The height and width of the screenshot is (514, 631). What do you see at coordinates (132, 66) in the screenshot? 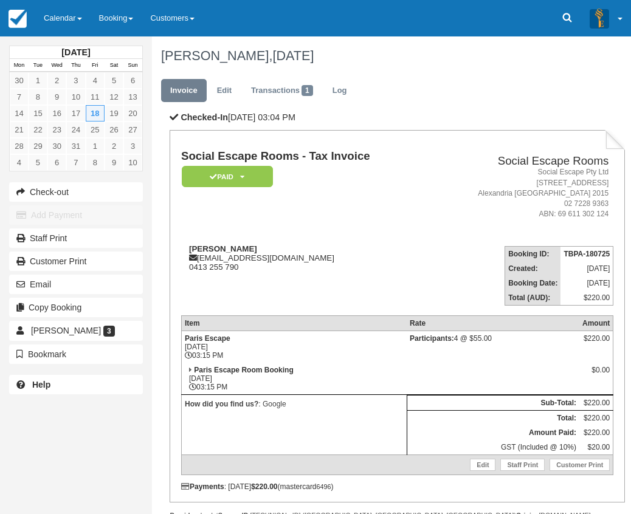
I see `th: Sun` at bounding box center [132, 66].